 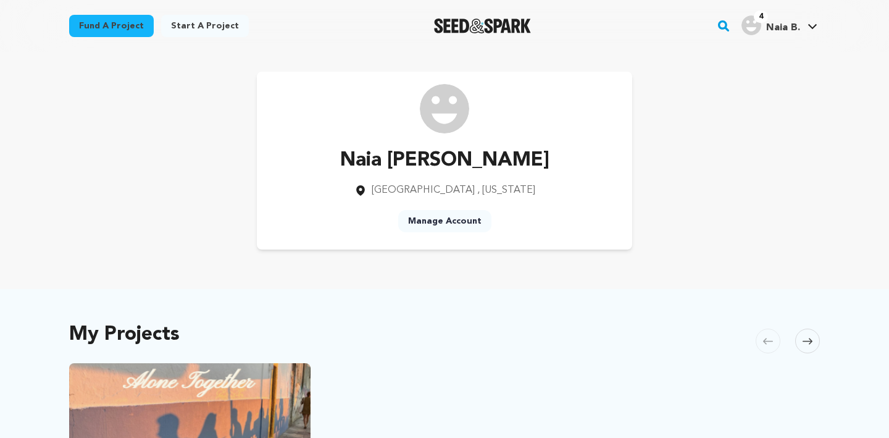 What do you see at coordinates (783, 28) in the screenshot?
I see `span: Naia B.` at bounding box center [783, 28].